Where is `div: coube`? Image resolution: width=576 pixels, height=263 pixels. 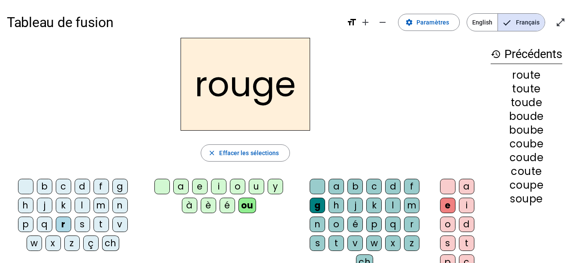 div: coube is located at coordinates (526, 144).